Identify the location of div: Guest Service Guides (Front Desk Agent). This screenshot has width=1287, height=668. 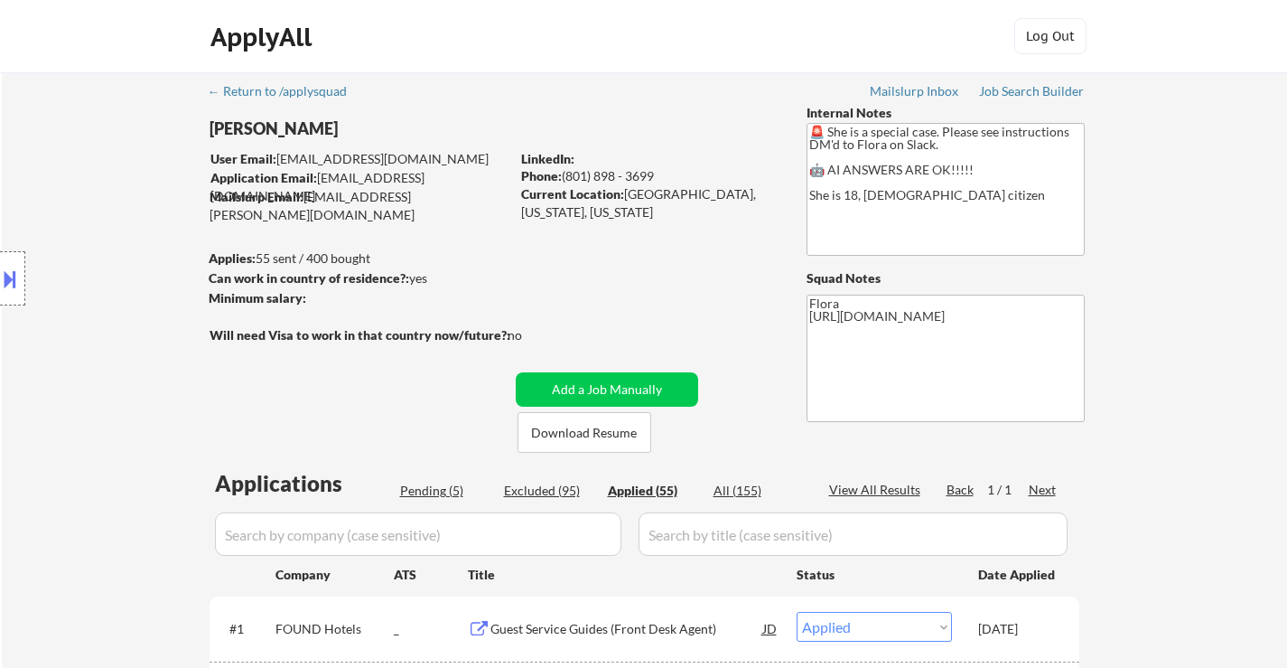
(627, 629).